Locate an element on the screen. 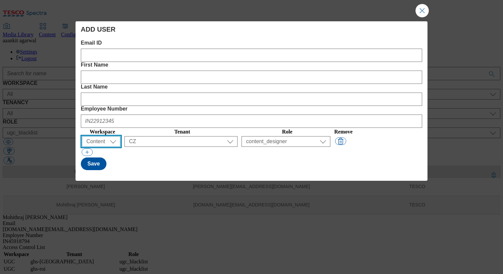 This screenshot has height=274, width=503. input: IN22912345 is located at coordinates (251, 121).